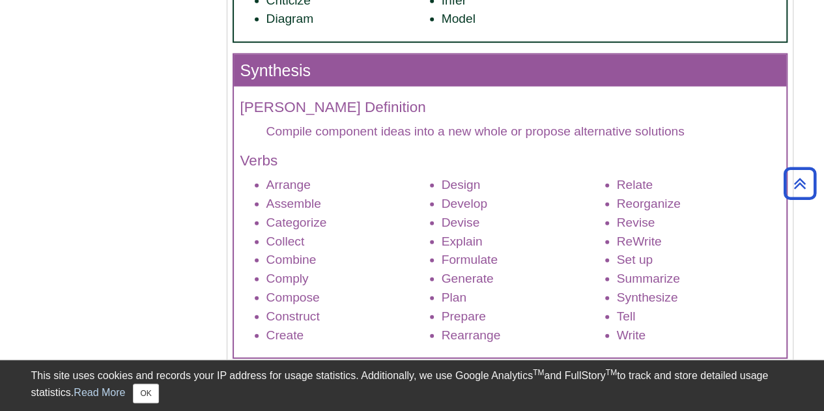 The height and width of the screenshot is (411, 824). What do you see at coordinates (348, 185) in the screenshot?
I see `li: Arrange` at bounding box center [348, 185].